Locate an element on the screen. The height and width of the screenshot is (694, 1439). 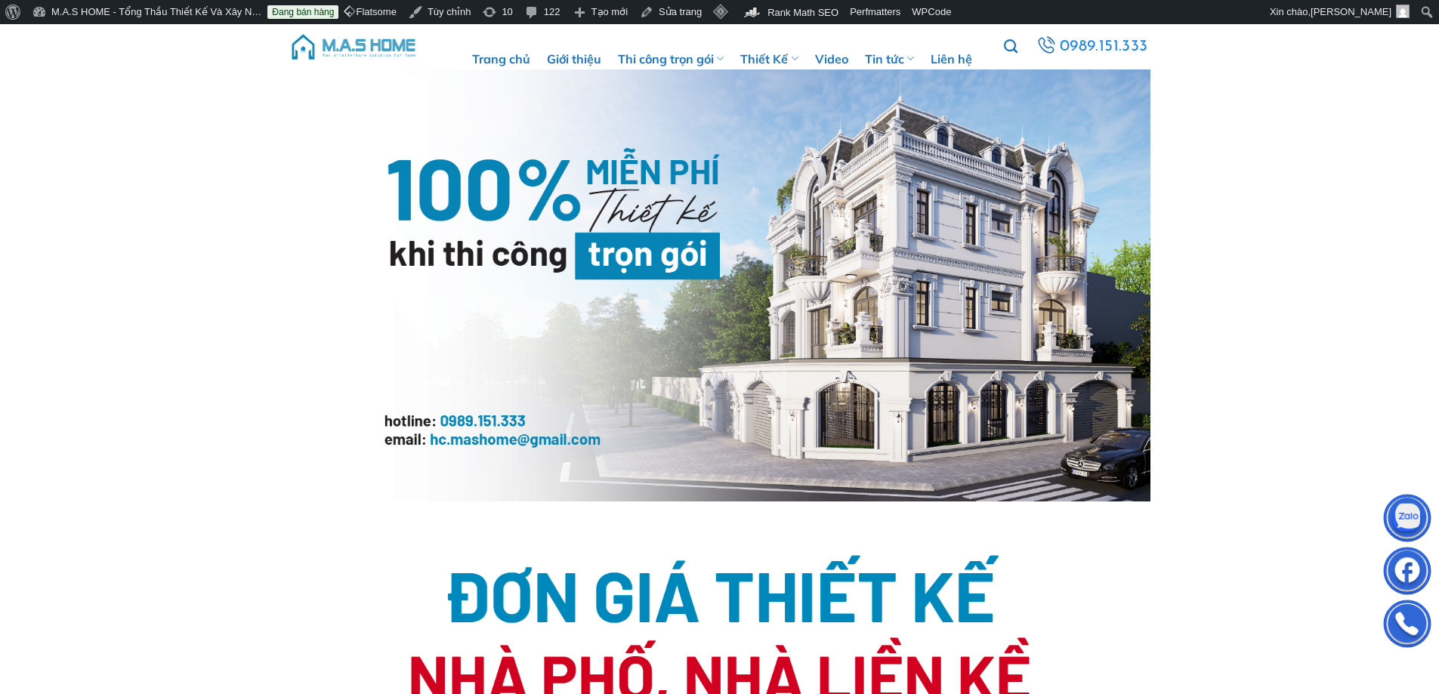
a: Thiết Kế is located at coordinates (769, 59).